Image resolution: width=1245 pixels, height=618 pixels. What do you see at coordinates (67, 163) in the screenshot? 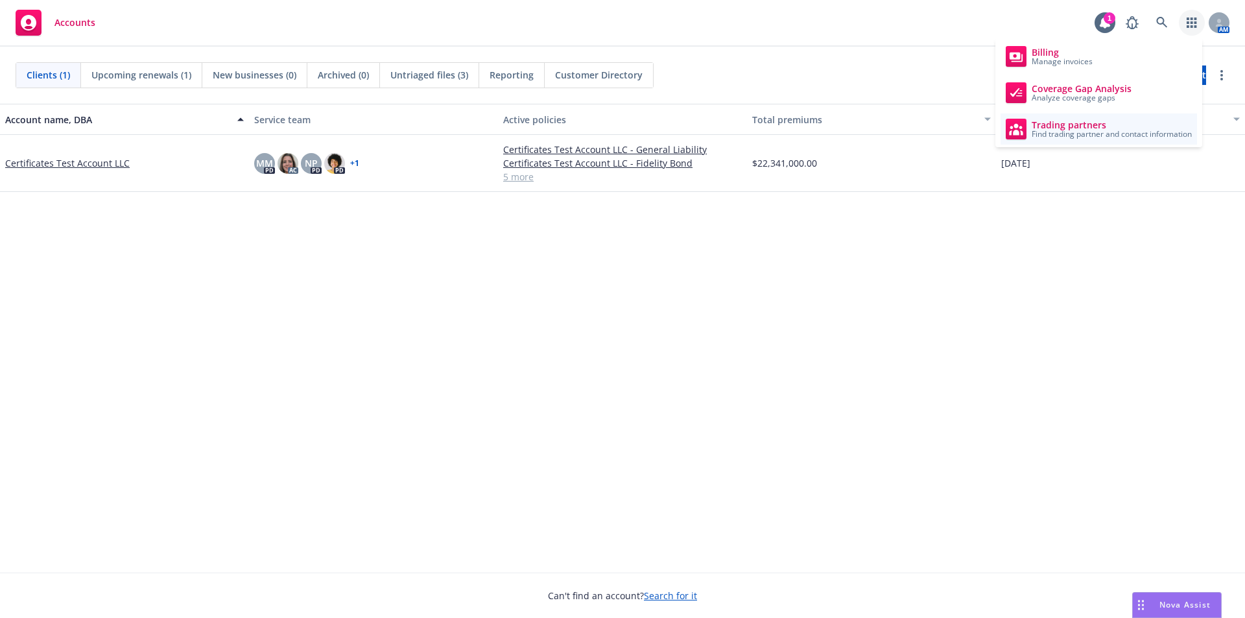
I see `a: Certificates Test Account LLC` at bounding box center [67, 163].